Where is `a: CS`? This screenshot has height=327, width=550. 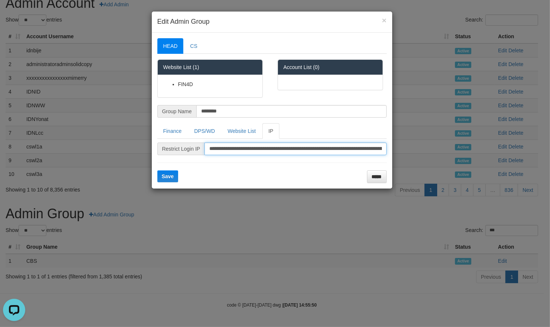 a: CS is located at coordinates (193, 46).